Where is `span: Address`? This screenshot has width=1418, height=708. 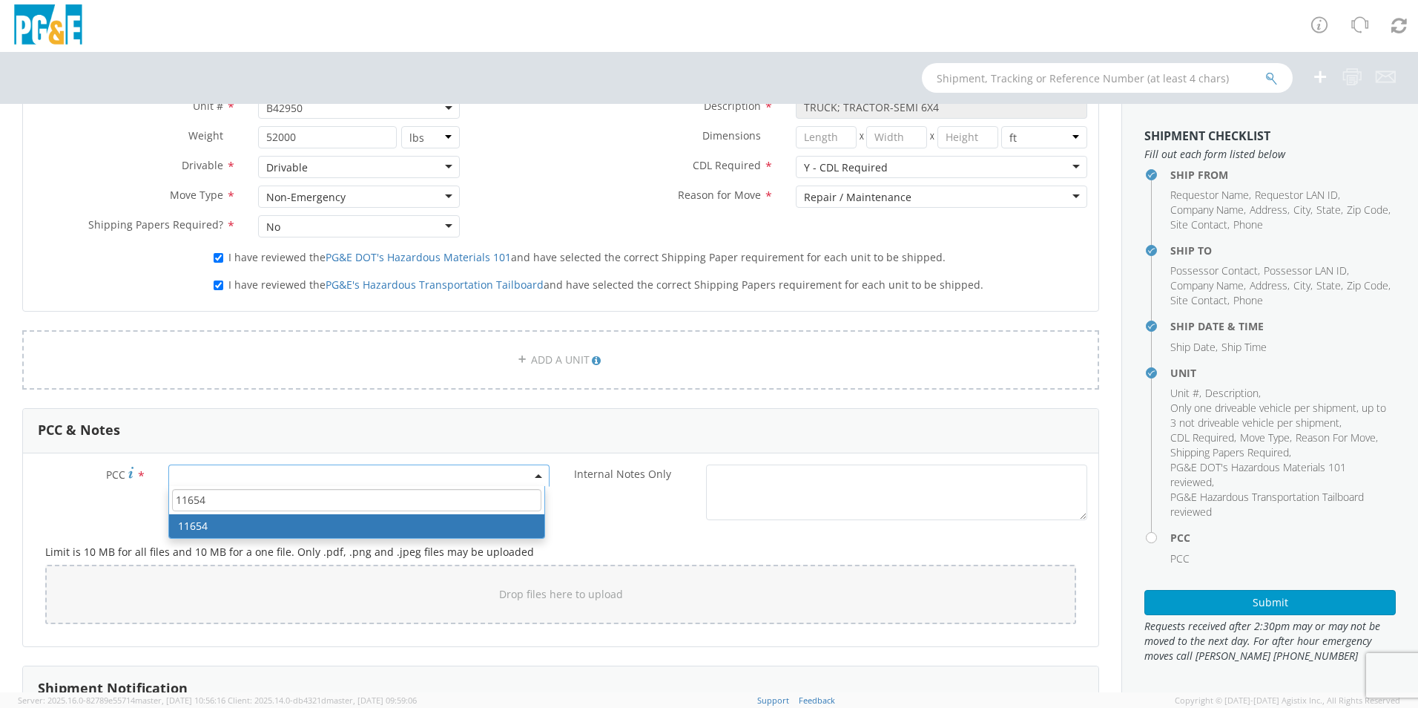 span: Address is located at coordinates (1268, 209).